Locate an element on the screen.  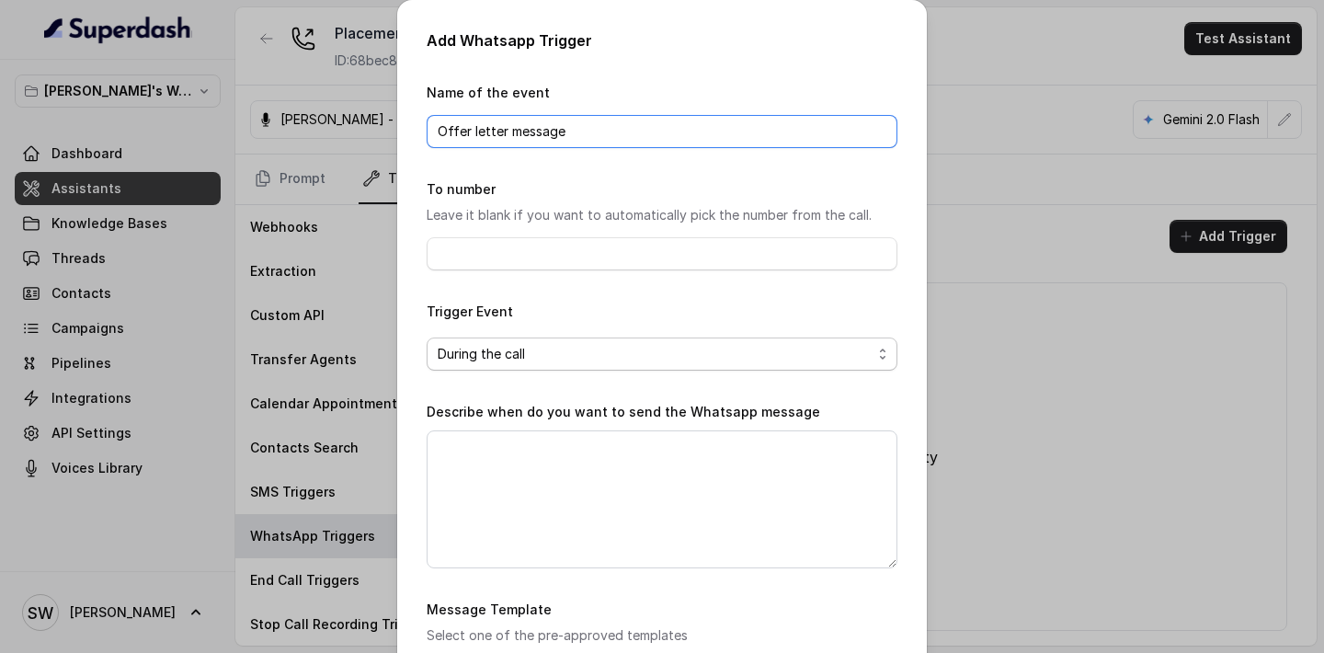
p: Select one of the pre-approved templates is located at coordinates (662, 636).